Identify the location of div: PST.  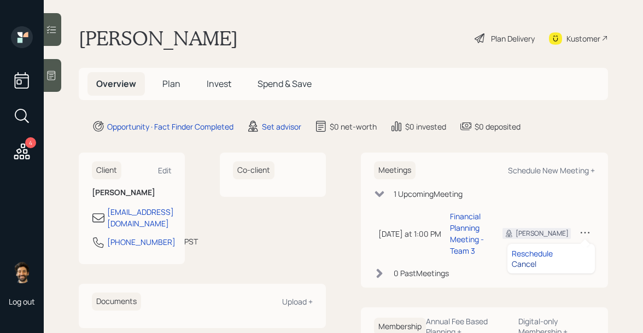
(191, 241).